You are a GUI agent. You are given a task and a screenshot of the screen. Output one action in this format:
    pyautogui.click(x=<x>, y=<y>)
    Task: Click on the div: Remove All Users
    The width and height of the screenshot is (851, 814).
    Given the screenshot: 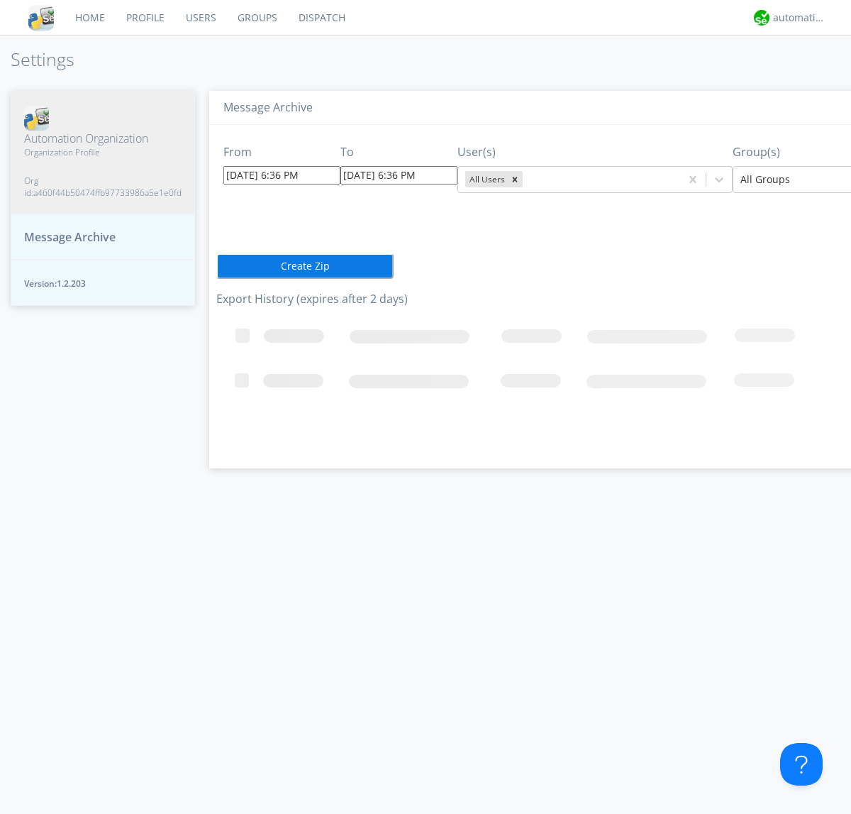 What is the action you would take?
    pyautogui.click(x=515, y=179)
    